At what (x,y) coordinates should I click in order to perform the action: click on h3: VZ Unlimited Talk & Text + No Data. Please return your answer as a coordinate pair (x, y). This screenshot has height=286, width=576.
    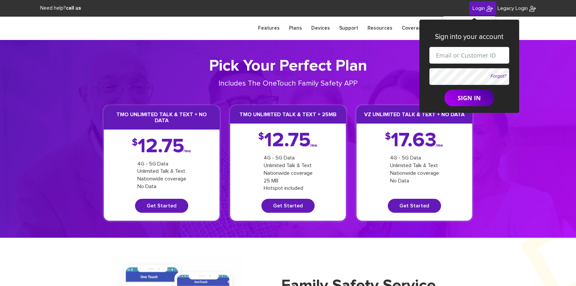
    Looking at the image, I should click on (415, 114).